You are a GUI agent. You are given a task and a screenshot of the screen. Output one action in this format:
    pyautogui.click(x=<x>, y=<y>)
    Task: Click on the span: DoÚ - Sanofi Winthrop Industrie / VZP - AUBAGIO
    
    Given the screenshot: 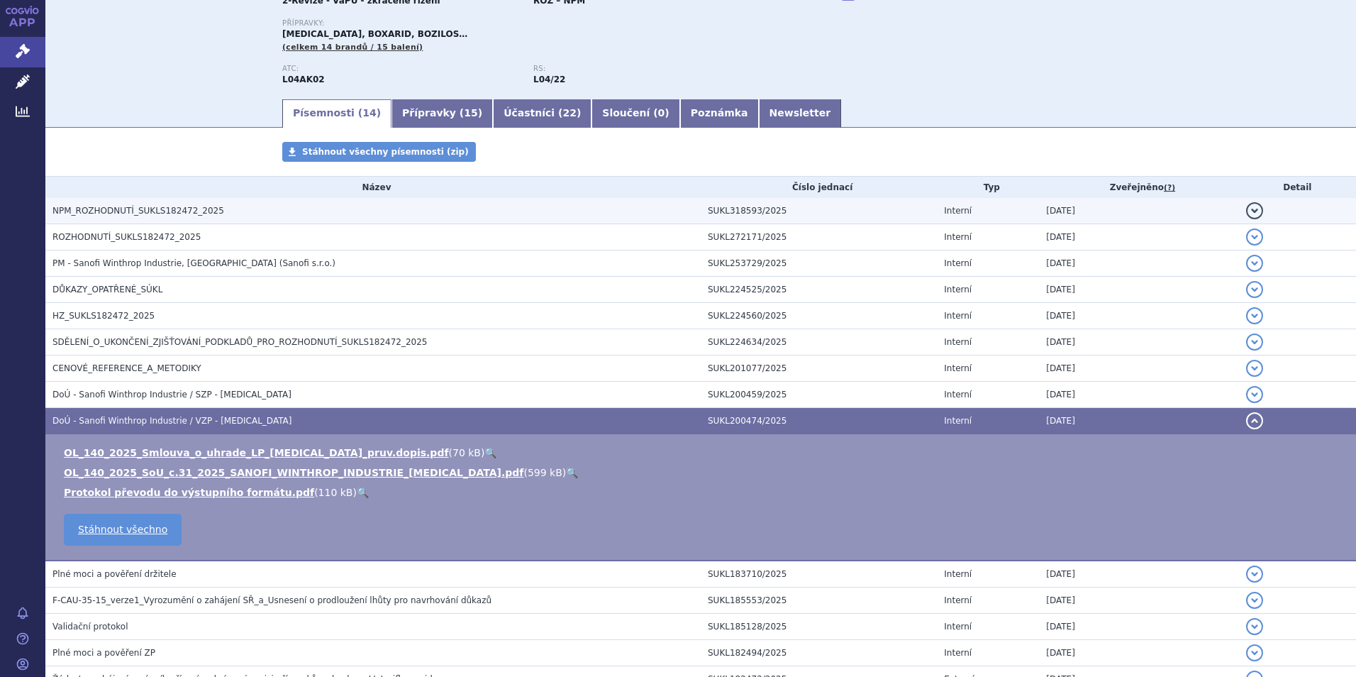 What is the action you would take?
    pyautogui.click(x=172, y=421)
    